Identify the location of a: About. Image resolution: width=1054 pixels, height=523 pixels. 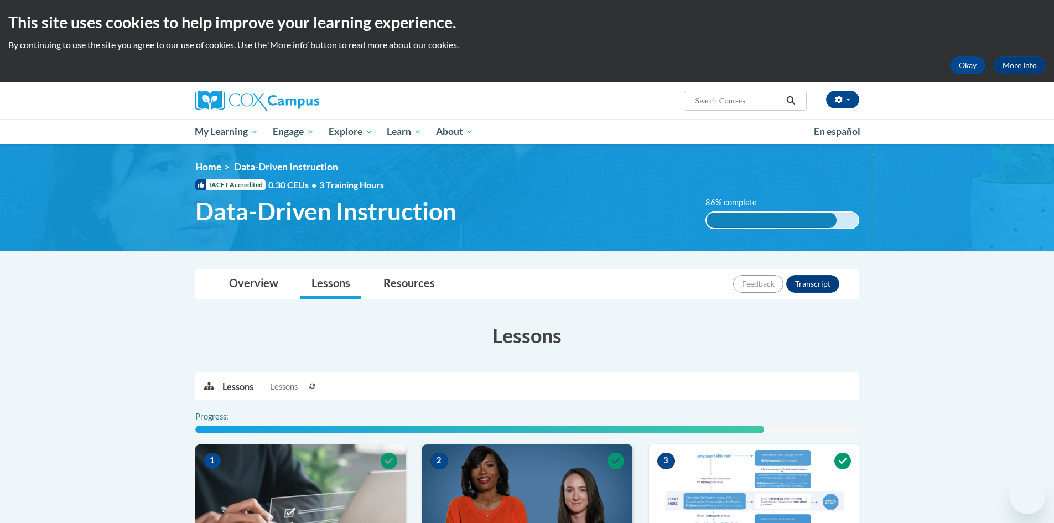
(455, 132).